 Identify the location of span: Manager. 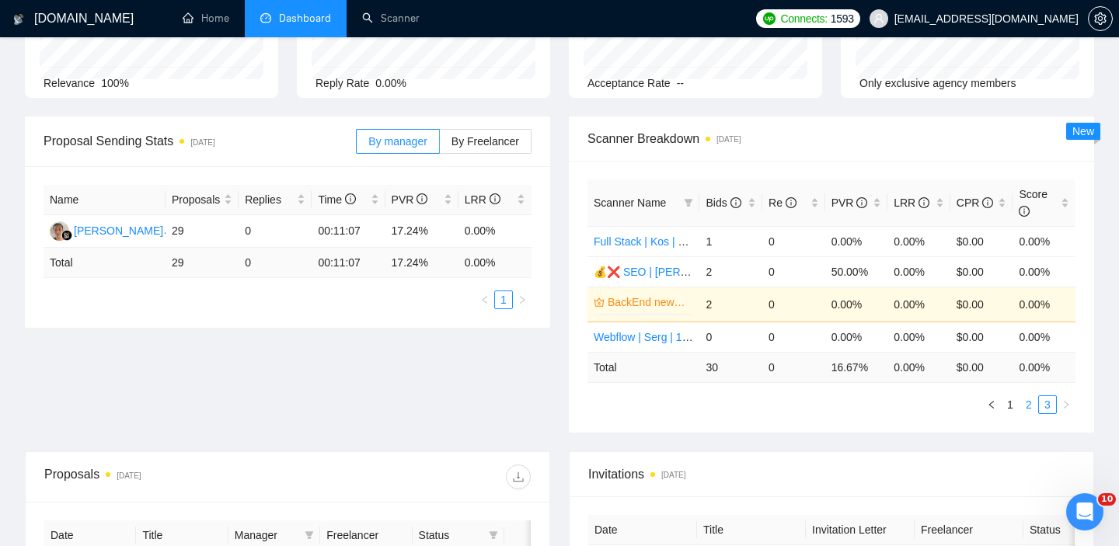
(266, 535).